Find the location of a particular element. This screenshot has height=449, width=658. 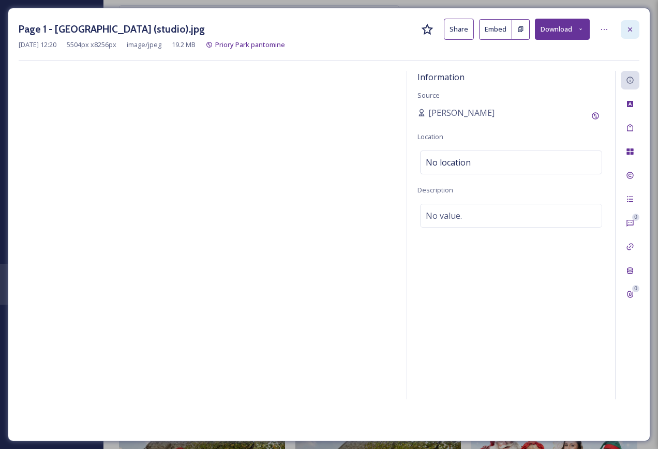

span: 5504 px x 8256 px is located at coordinates (92, 45).